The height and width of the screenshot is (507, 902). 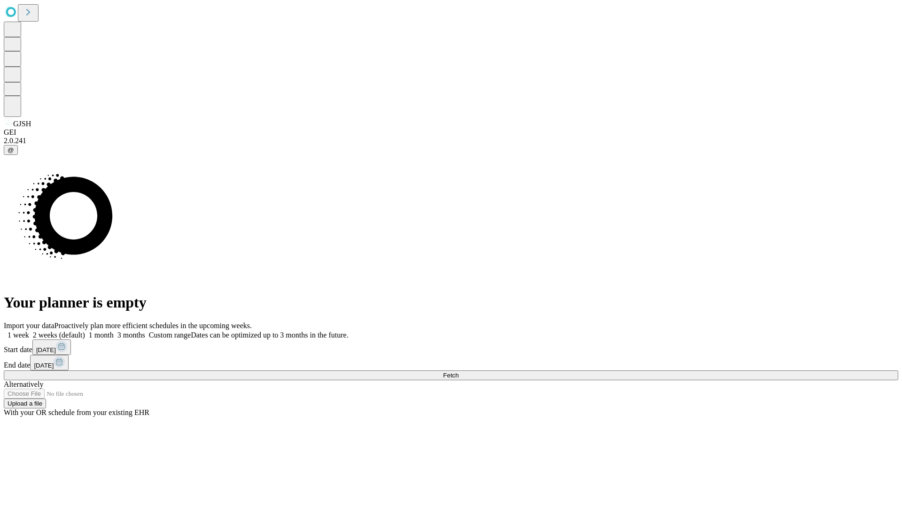 I want to click on span: Alternatively, so click(x=23, y=384).